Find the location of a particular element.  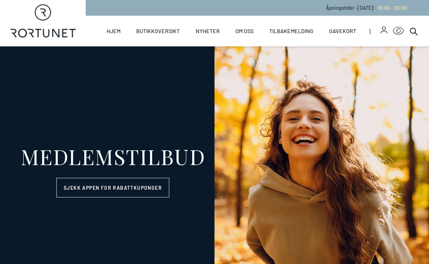

a: Nyheter is located at coordinates (208, 31).